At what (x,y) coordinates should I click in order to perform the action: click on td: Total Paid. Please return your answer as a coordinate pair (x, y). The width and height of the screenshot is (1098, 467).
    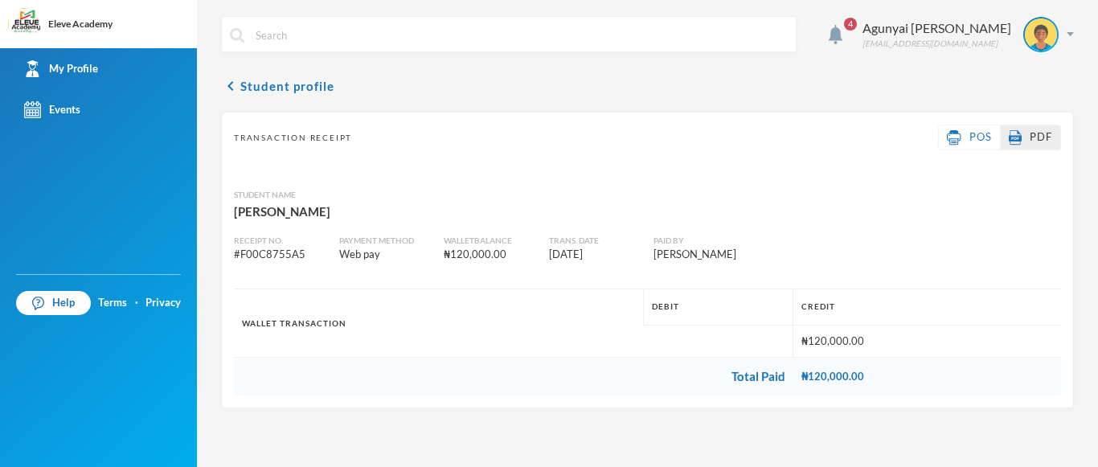
    Looking at the image, I should click on (514, 376).